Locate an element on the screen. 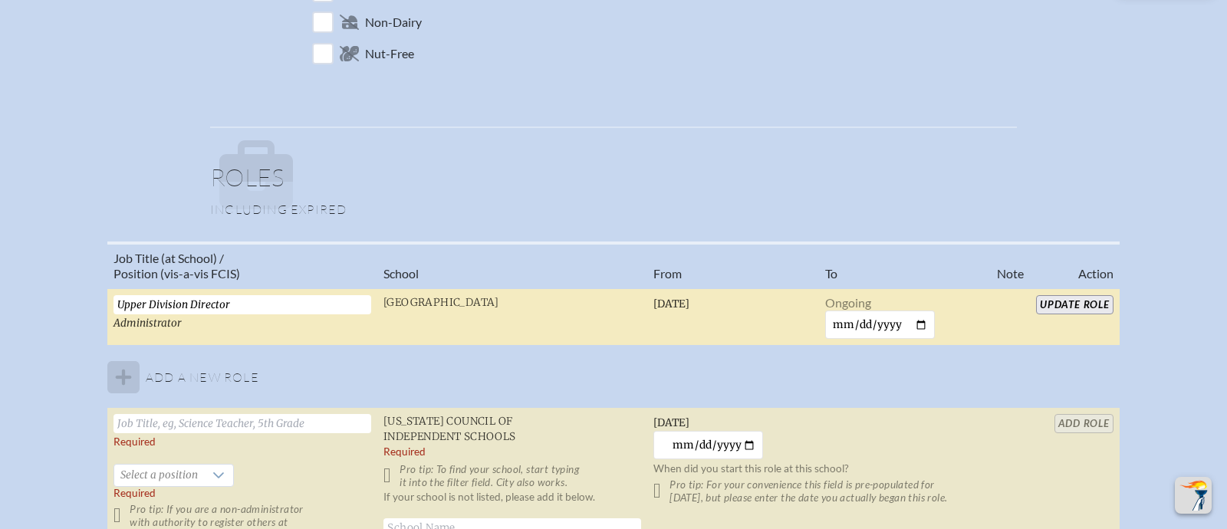 Image resolution: width=1227 pixels, height=529 pixels. th: Job Title (at School) / Position (vis-a-vis FCIS) is located at coordinates (242, 265).